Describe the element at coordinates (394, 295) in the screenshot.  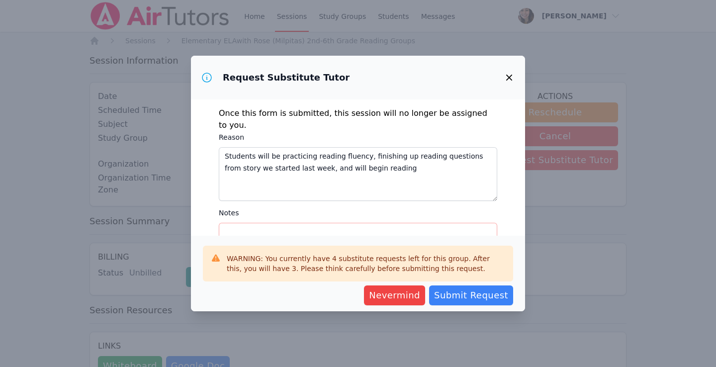
I see `button: Nevermind` at that location.